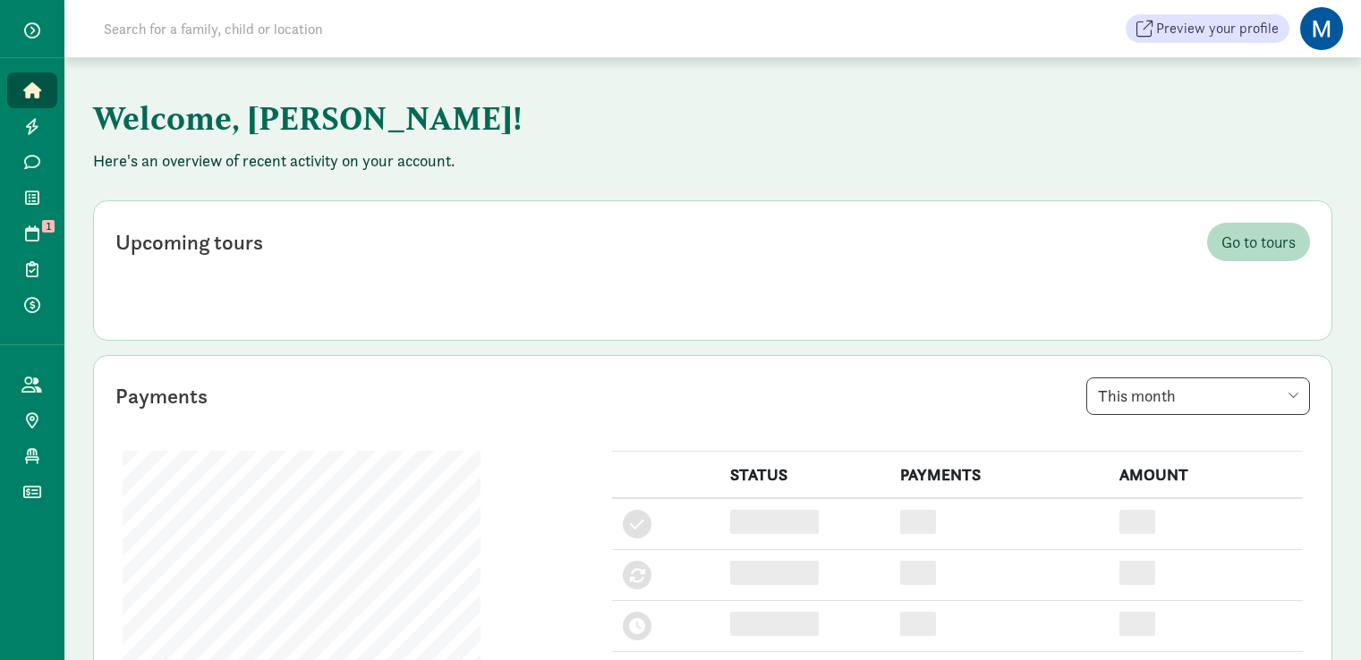  I want to click on th: AMOUNT, so click(1205, 475).